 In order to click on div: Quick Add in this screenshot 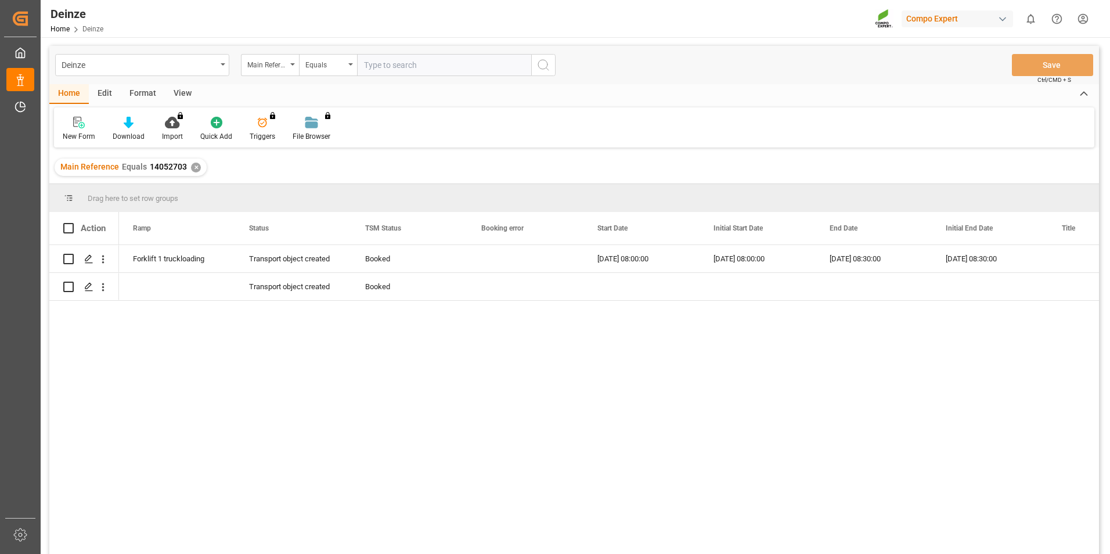, I will do `click(216, 136)`.